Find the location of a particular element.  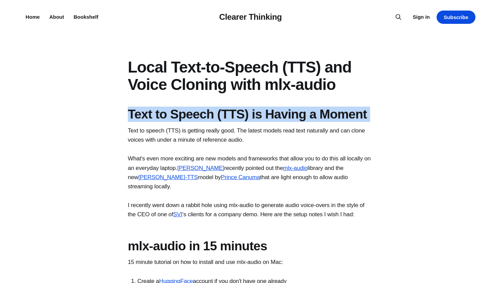

p: Text to speech (TTS) is getting really good. The latest models read text naturally and can clone ... is located at coordinates (251, 135).